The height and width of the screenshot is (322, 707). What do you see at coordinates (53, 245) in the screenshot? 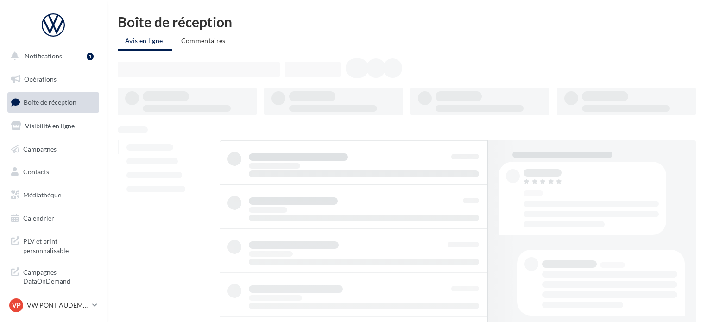
I see `a: PLV et print personnalisable` at bounding box center [53, 245].